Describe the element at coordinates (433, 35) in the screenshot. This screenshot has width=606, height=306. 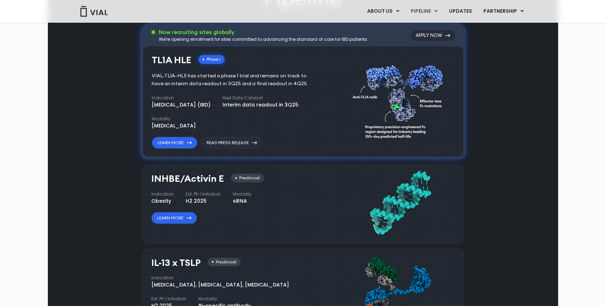
I see `a: Apply Now` at that location.